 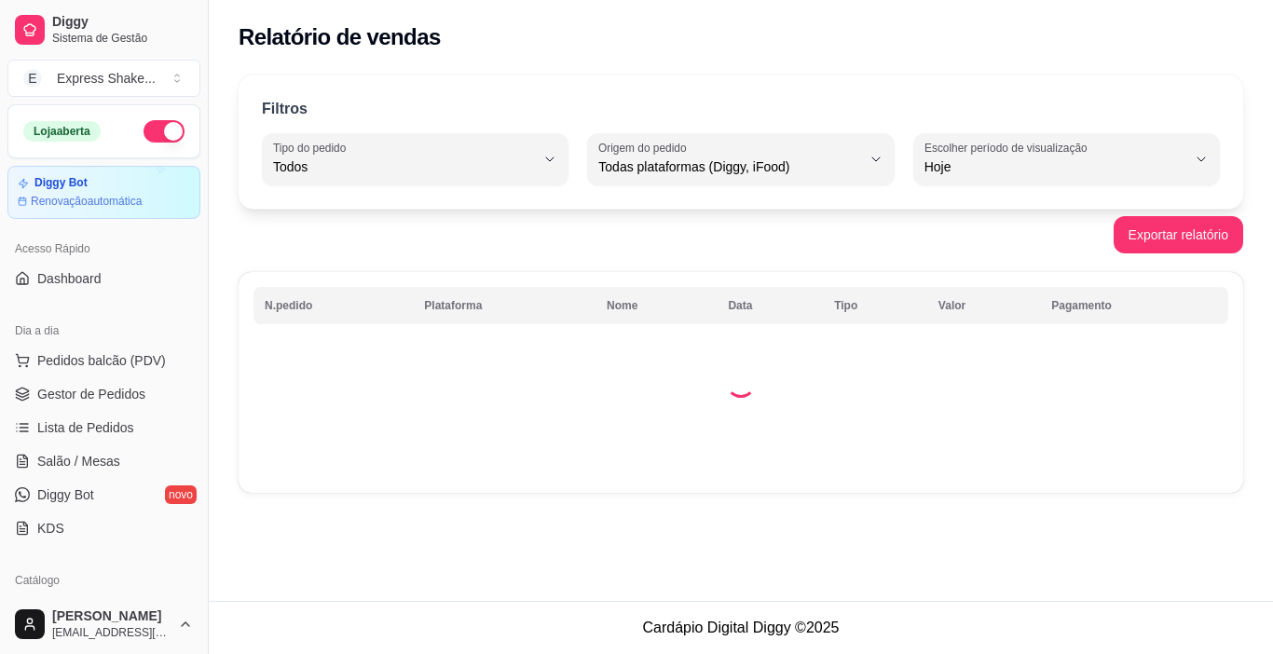 What do you see at coordinates (86, 201) in the screenshot?
I see `article: Renovação automática` at bounding box center [86, 201].